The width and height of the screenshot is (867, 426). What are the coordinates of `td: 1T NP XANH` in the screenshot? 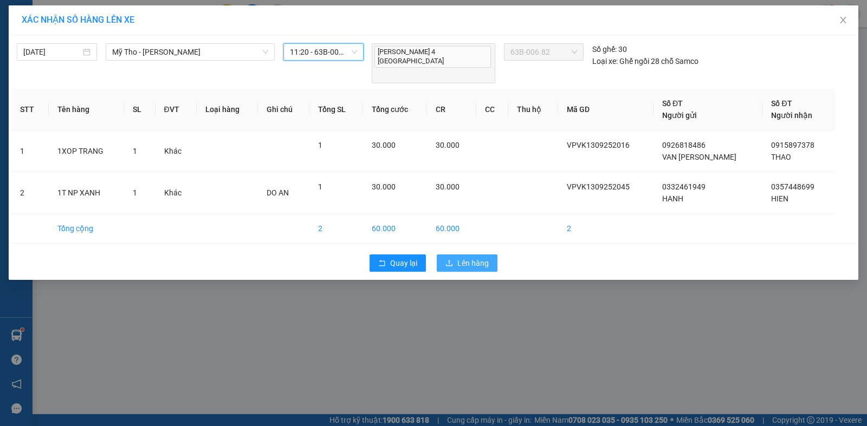 It's located at (86, 193).